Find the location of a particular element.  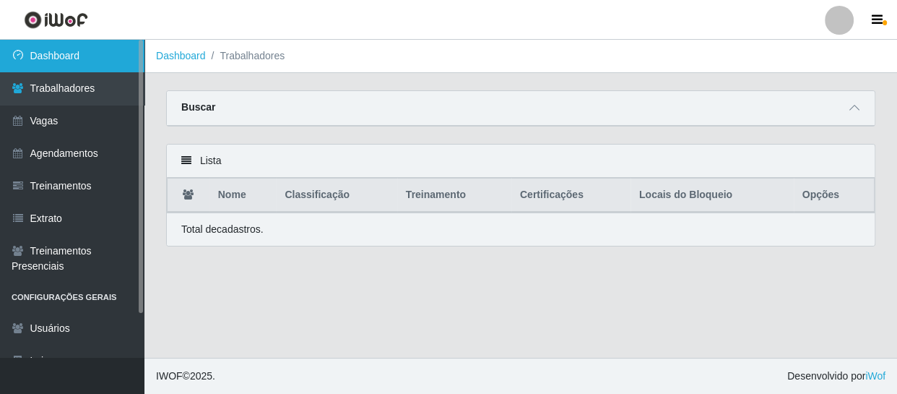

span: IWOF is located at coordinates (169, 376).